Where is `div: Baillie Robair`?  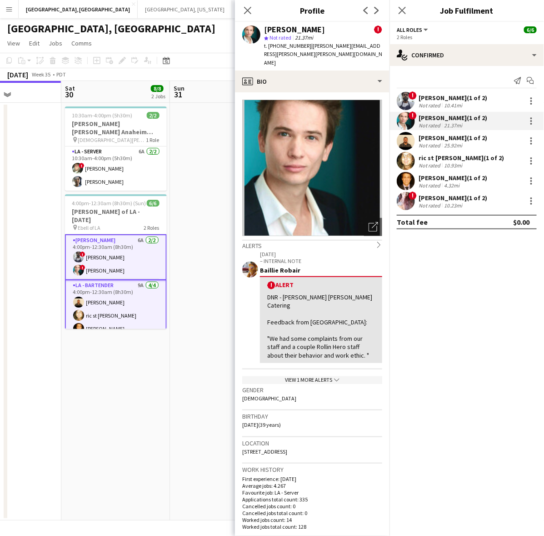 div: Baillie Robair is located at coordinates (321, 270).